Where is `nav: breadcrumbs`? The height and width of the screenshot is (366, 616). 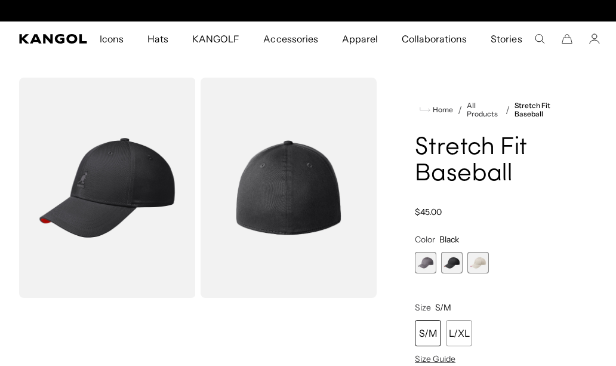 nav: breadcrumbs is located at coordinates (492, 110).